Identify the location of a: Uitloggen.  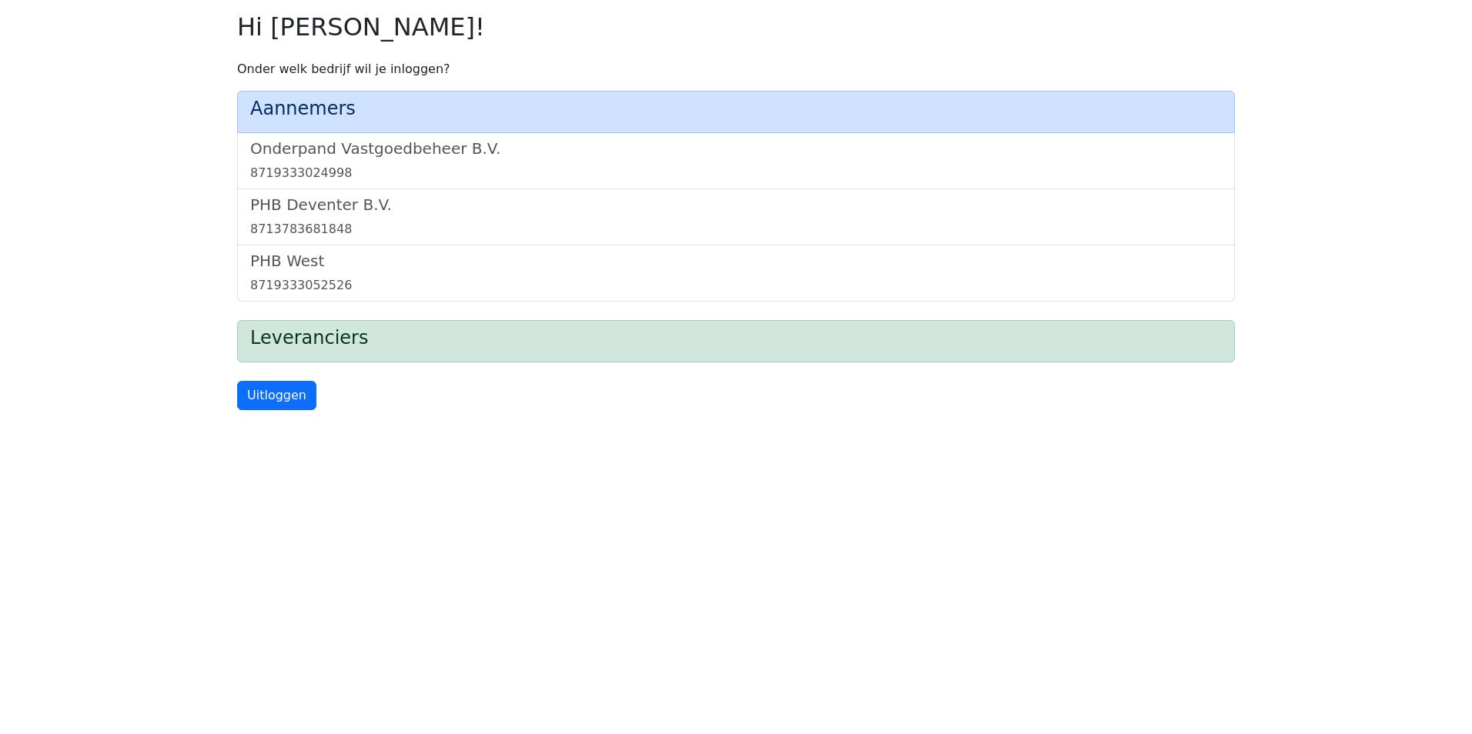
(276, 396).